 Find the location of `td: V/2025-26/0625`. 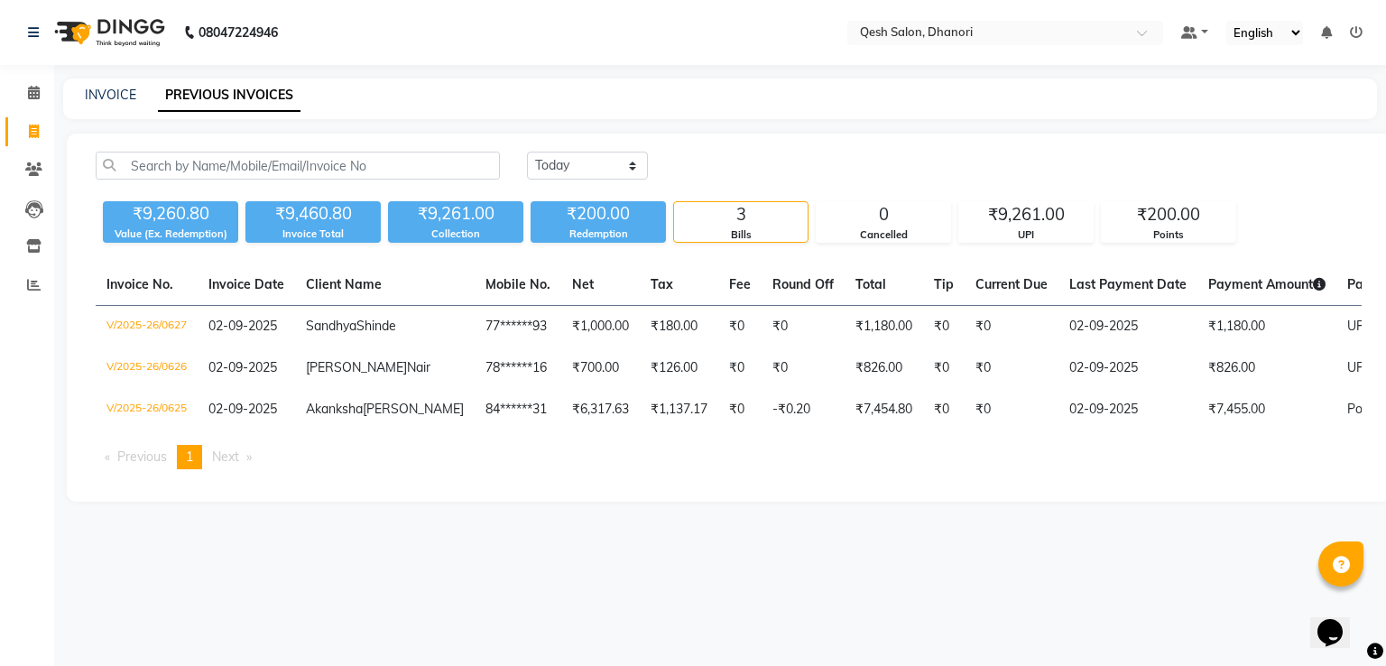

td: V/2025-26/0625 is located at coordinates (146, 410).